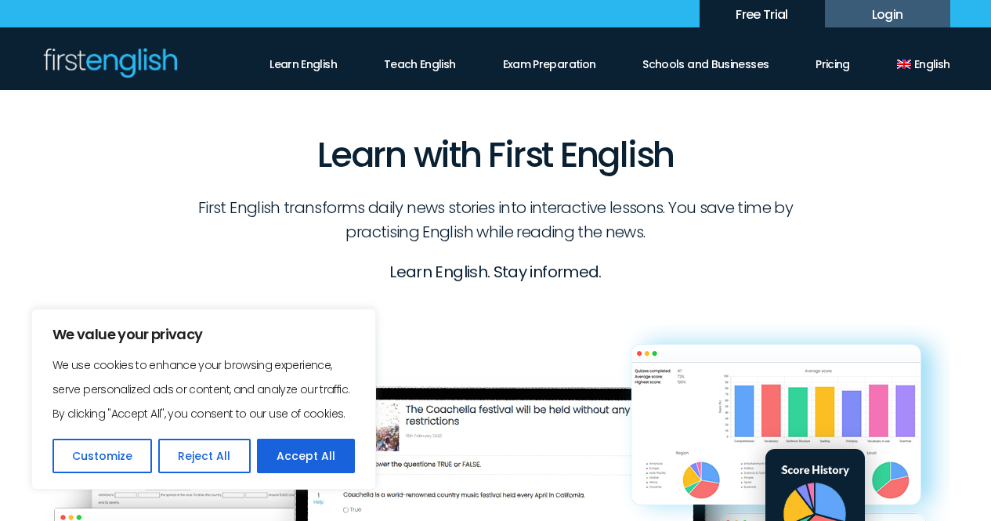 This screenshot has width=991, height=521. Describe the element at coordinates (495, 220) in the screenshot. I see `p: First English transforms daily news stories into interactive lessons. You save time by practising...` at that location.